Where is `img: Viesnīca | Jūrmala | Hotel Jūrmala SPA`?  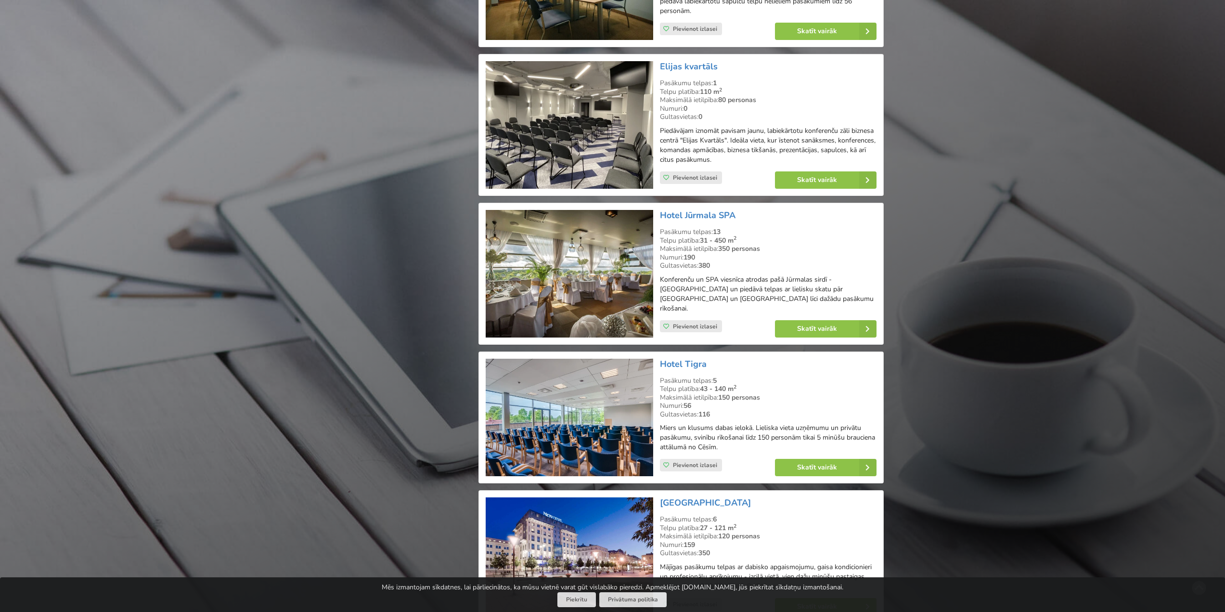
img: Viesnīca | Jūrmala | Hotel Jūrmala SPA is located at coordinates (569, 273).